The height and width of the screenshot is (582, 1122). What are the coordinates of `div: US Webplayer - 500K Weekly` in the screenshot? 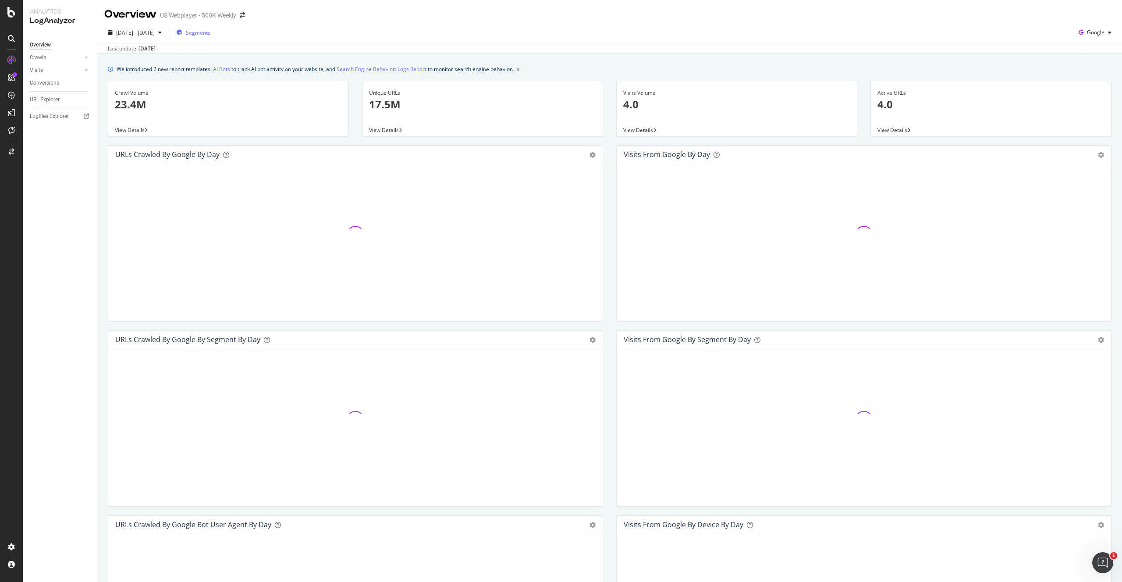 It's located at (198, 15).